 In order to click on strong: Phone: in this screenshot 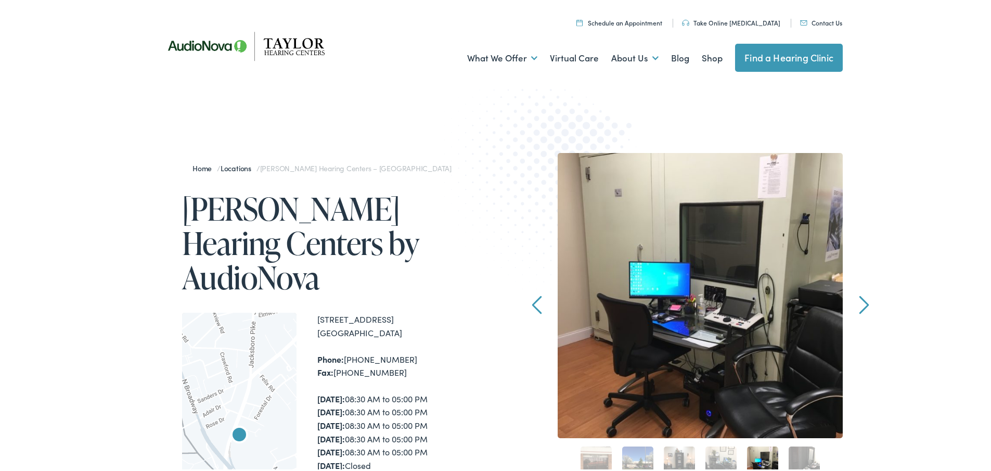, I will do `click(330, 357)`.